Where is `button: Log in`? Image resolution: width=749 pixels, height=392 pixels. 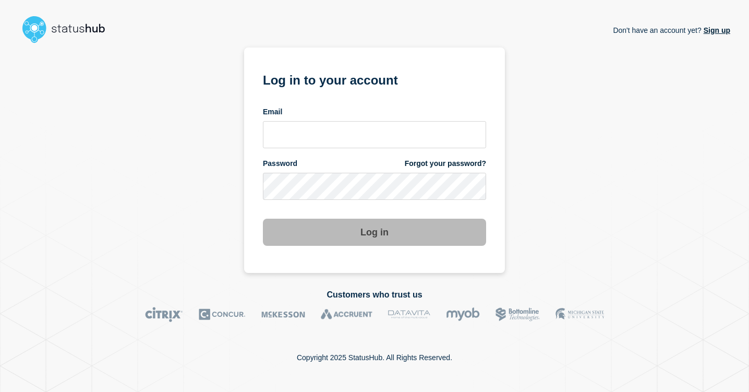
button: Log in is located at coordinates (374, 232).